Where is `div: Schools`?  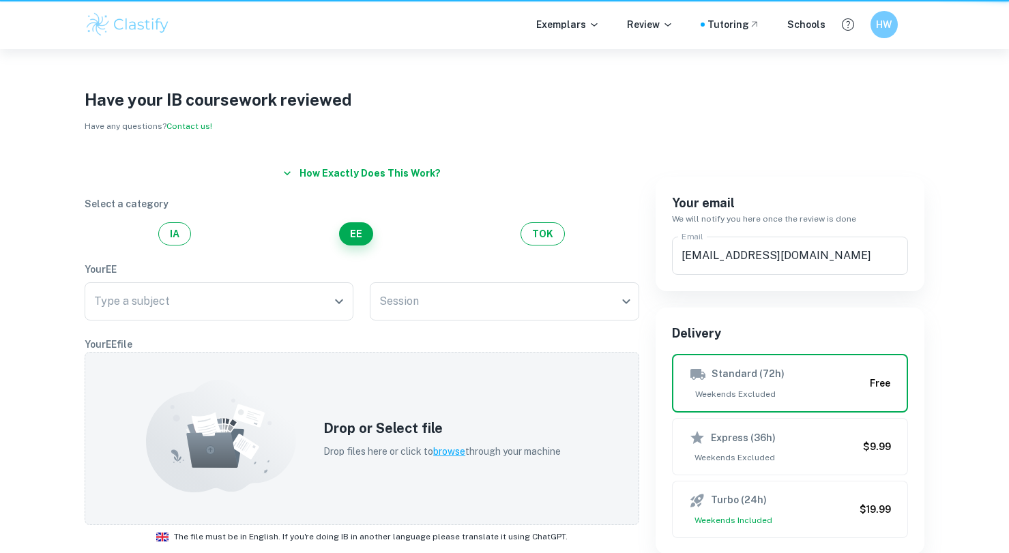
div: Schools is located at coordinates (806, 25).